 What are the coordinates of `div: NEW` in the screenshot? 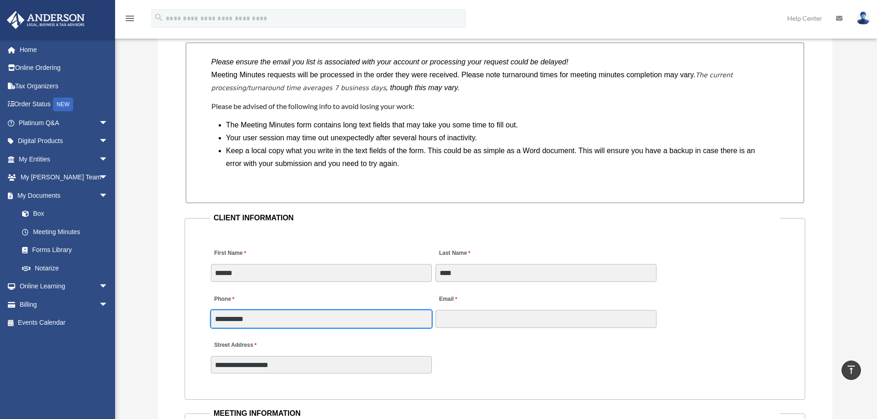 It's located at (63, 105).